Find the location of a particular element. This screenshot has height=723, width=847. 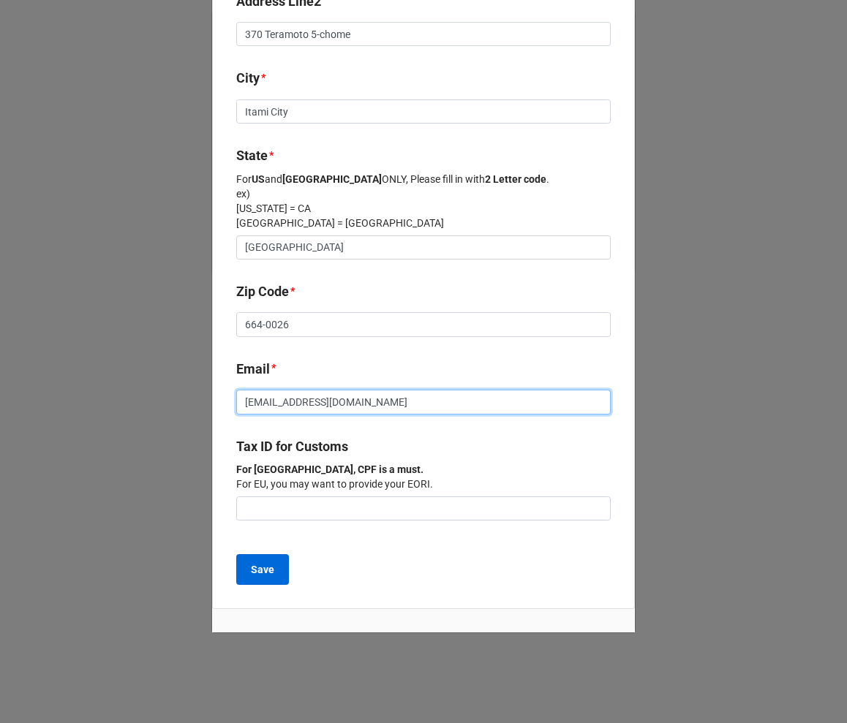

strong: US is located at coordinates (258, 179).